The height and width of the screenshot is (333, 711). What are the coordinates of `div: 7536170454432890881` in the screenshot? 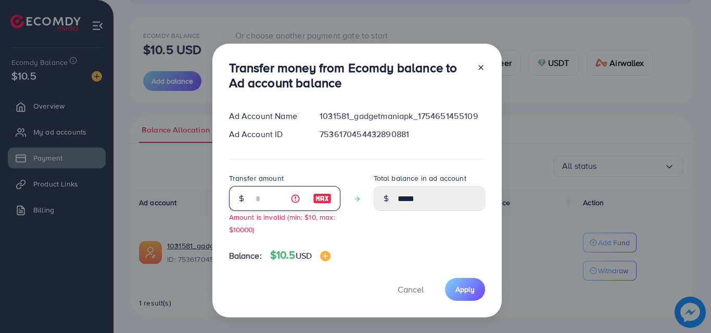 It's located at (402, 134).